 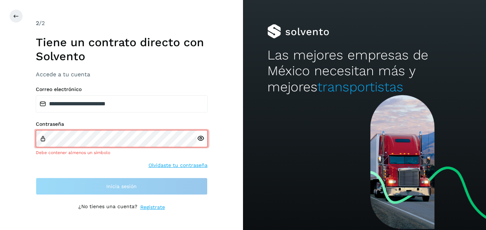 What do you see at coordinates (122, 49) in the screenshot?
I see `h1: Tiene un contrato directo con Solvento` at bounding box center [122, 49].